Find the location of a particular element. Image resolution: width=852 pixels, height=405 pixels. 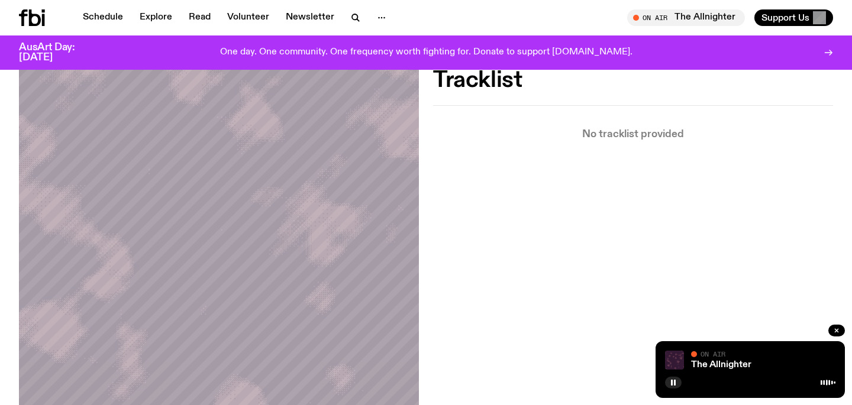

a: Newsletter is located at coordinates (310, 18).